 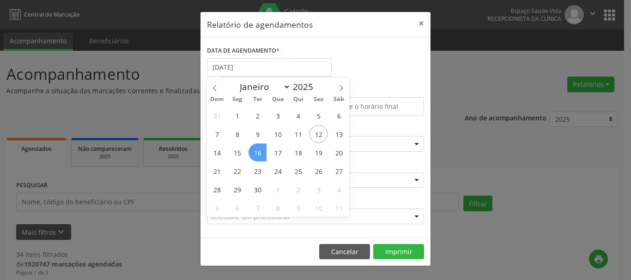 I want to click on span: Setembro 1, 2025, so click(x=237, y=115).